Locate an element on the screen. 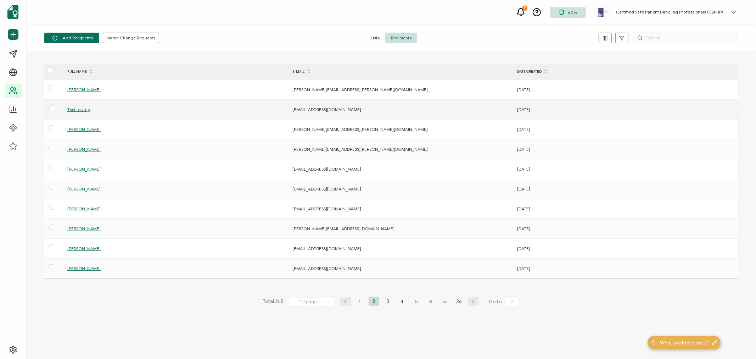 This screenshot has width=756, height=359. div: DATE CREATED is located at coordinates (626, 72).